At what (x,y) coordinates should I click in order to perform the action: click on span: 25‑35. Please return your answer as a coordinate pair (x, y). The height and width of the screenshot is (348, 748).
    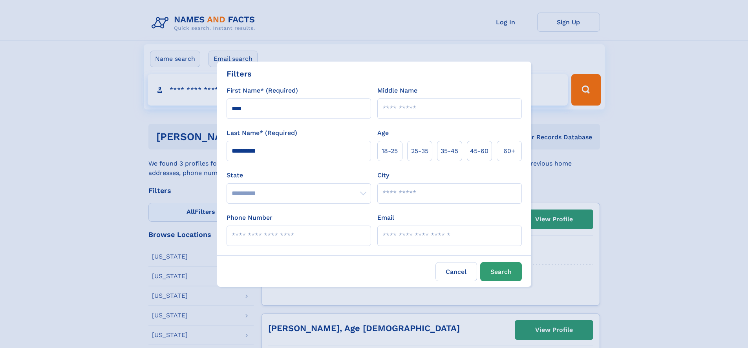
    Looking at the image, I should click on (420, 151).